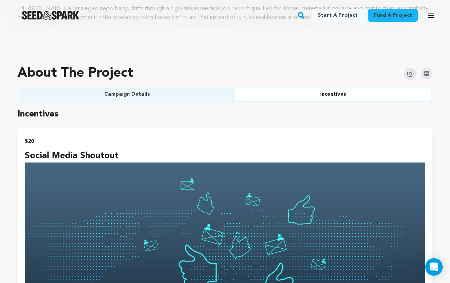 This screenshot has width=450, height=283. What do you see at coordinates (427, 73) in the screenshot?
I see `img: Seed&Spark IMDB Icon` at bounding box center [427, 73].